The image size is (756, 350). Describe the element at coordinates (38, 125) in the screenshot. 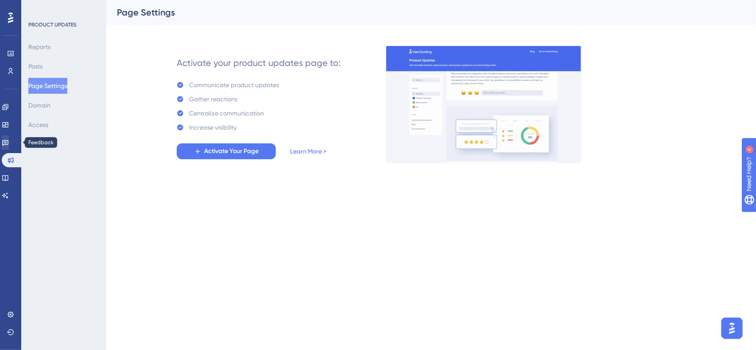

I see `button: Access` at that location.